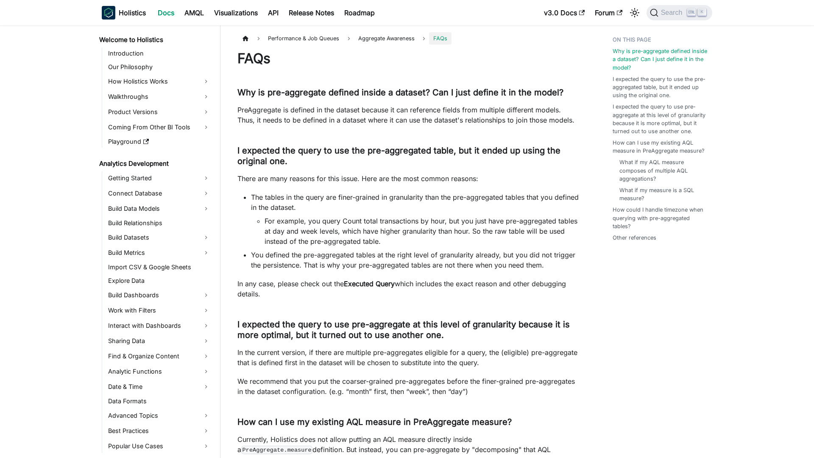 This screenshot has height=458, width=814. I want to click on a: How could I handle timezone when querying with pre-aggregated tables?, so click(660, 218).